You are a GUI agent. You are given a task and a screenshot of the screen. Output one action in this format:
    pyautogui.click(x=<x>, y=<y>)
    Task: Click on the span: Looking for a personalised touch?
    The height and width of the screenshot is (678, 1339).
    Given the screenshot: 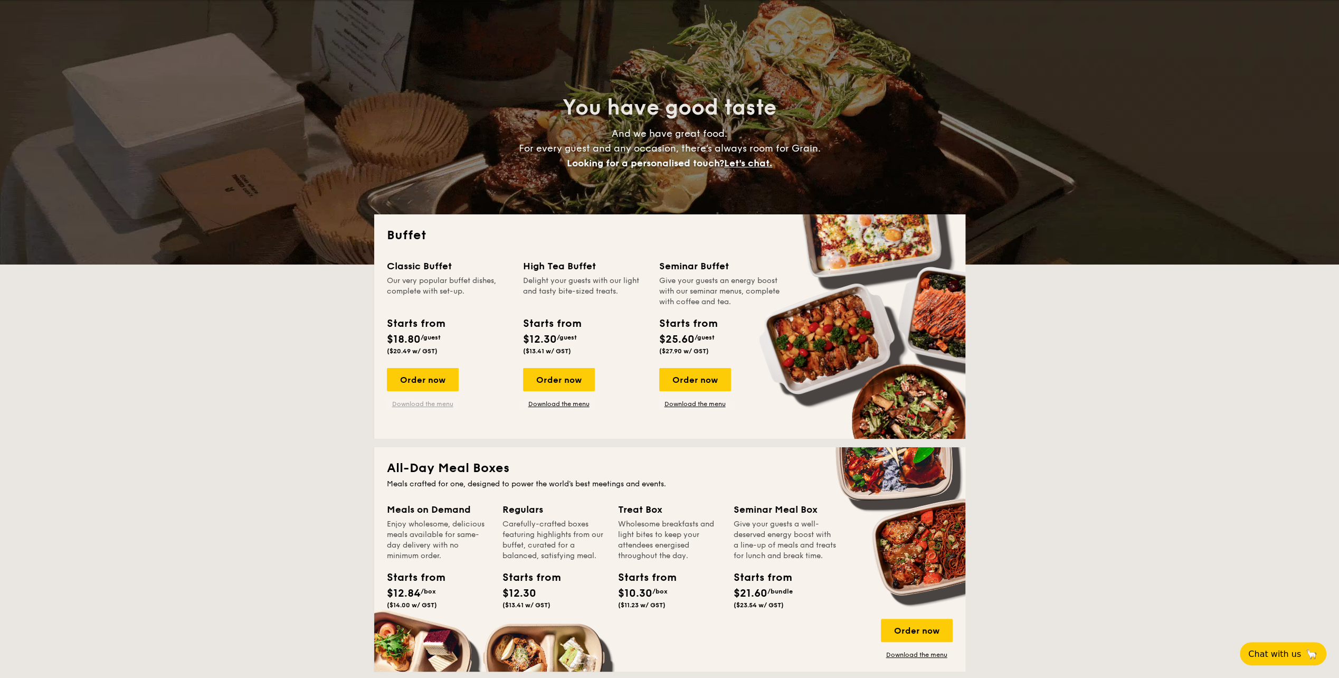 What is the action you would take?
    pyautogui.click(x=646, y=163)
    